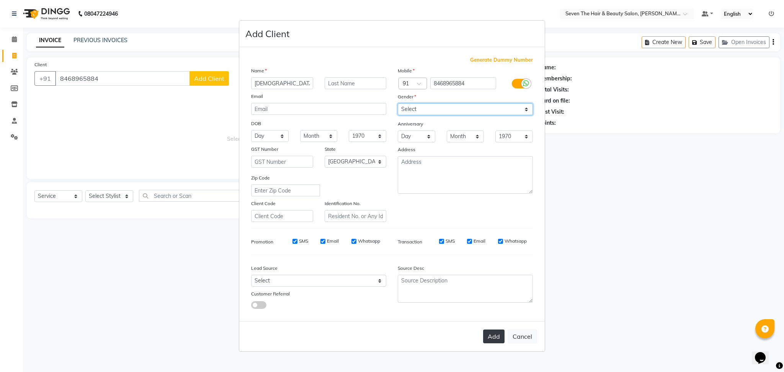 The width and height of the screenshot is (784, 372). I want to click on input: Enter Zip Code, so click(286, 190).